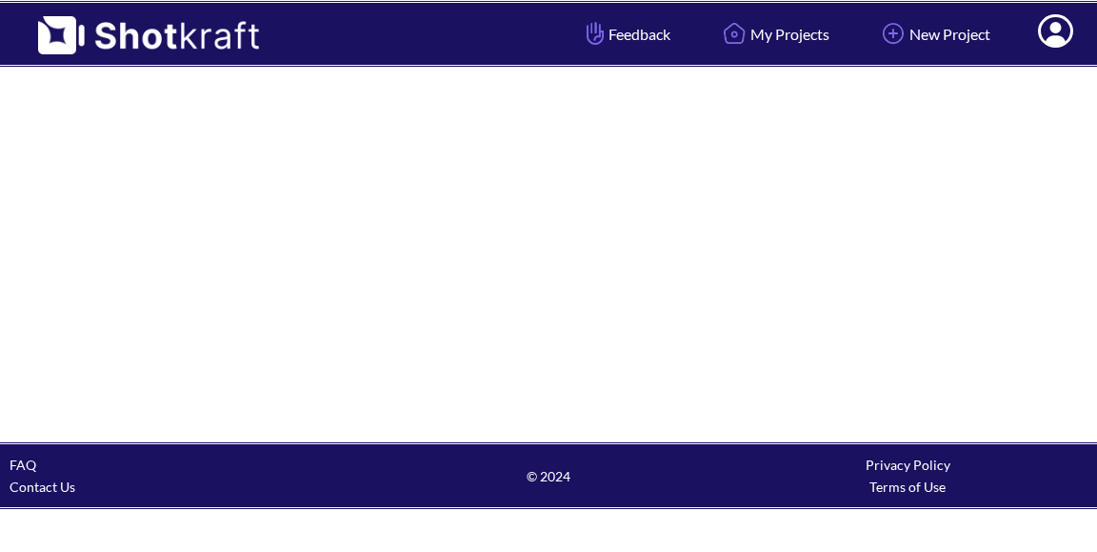 This screenshot has height=552, width=1097. What do you see at coordinates (774, 33) in the screenshot?
I see `a: My Projects` at bounding box center [774, 33].